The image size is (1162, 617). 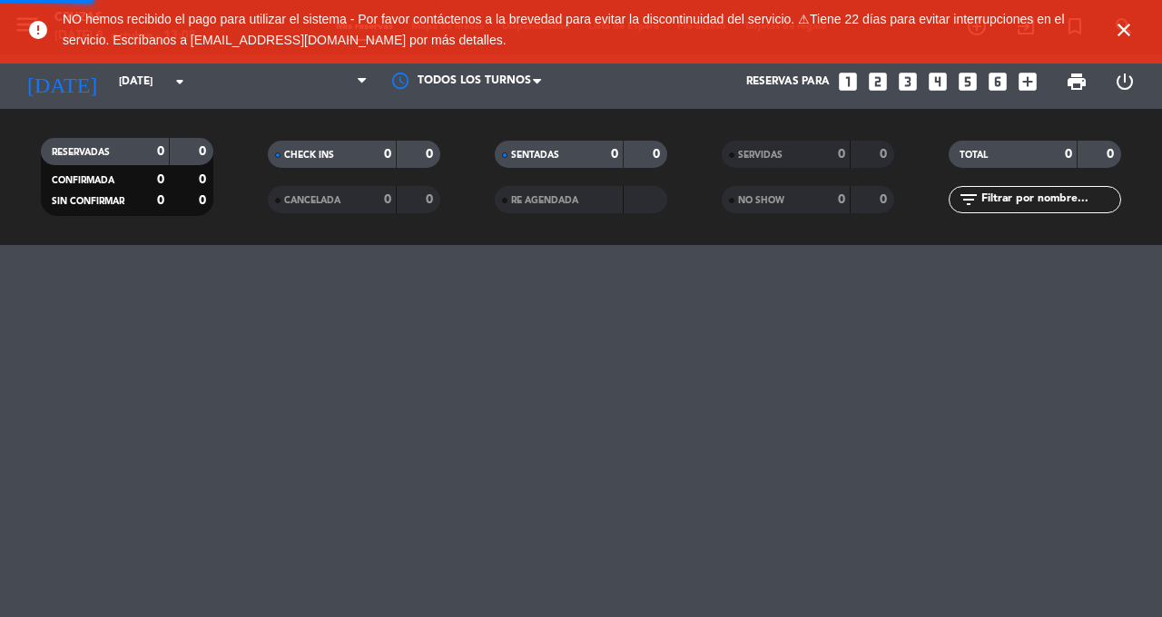 What do you see at coordinates (969, 200) in the screenshot?
I see `i: filter_list` at bounding box center [969, 200].